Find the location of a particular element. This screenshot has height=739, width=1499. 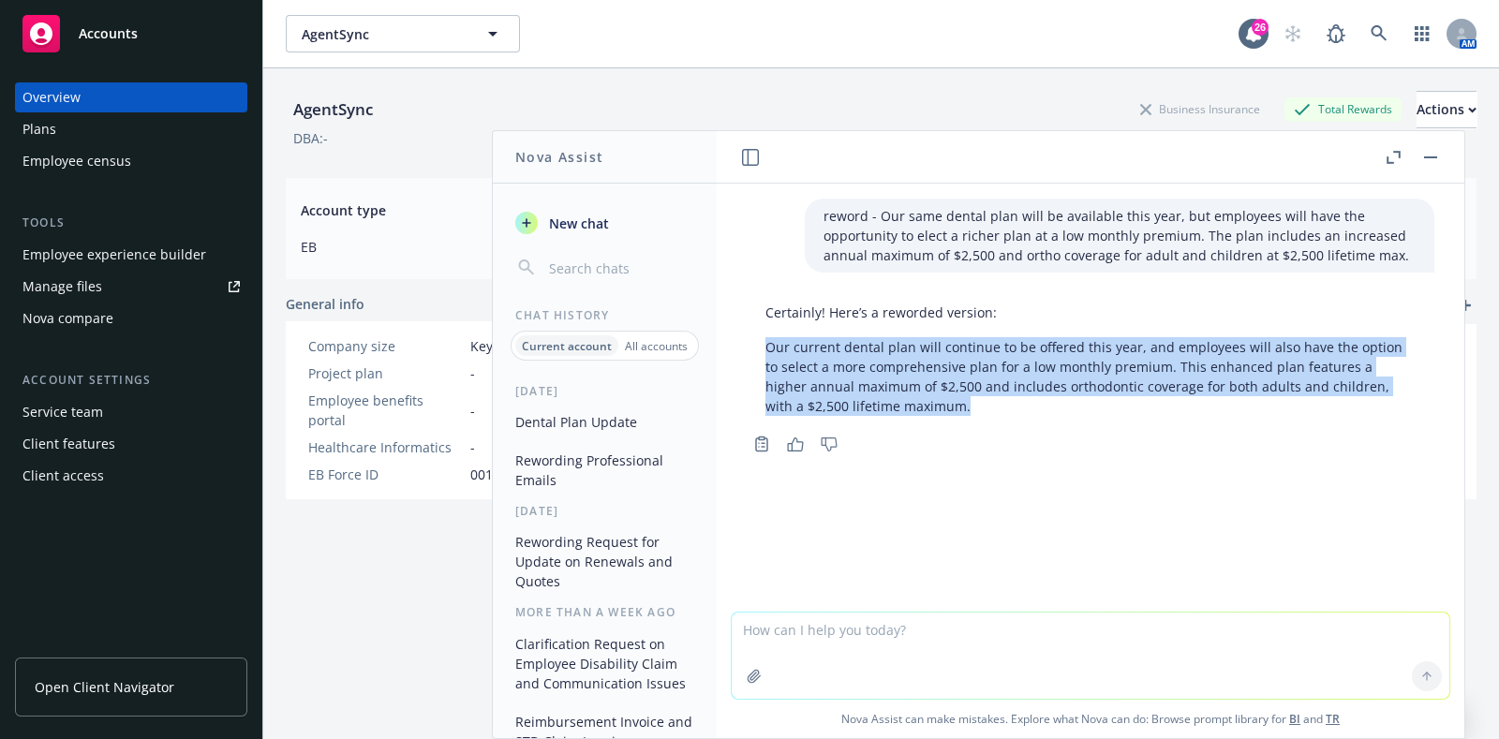

div: Manage files is located at coordinates (62, 287).